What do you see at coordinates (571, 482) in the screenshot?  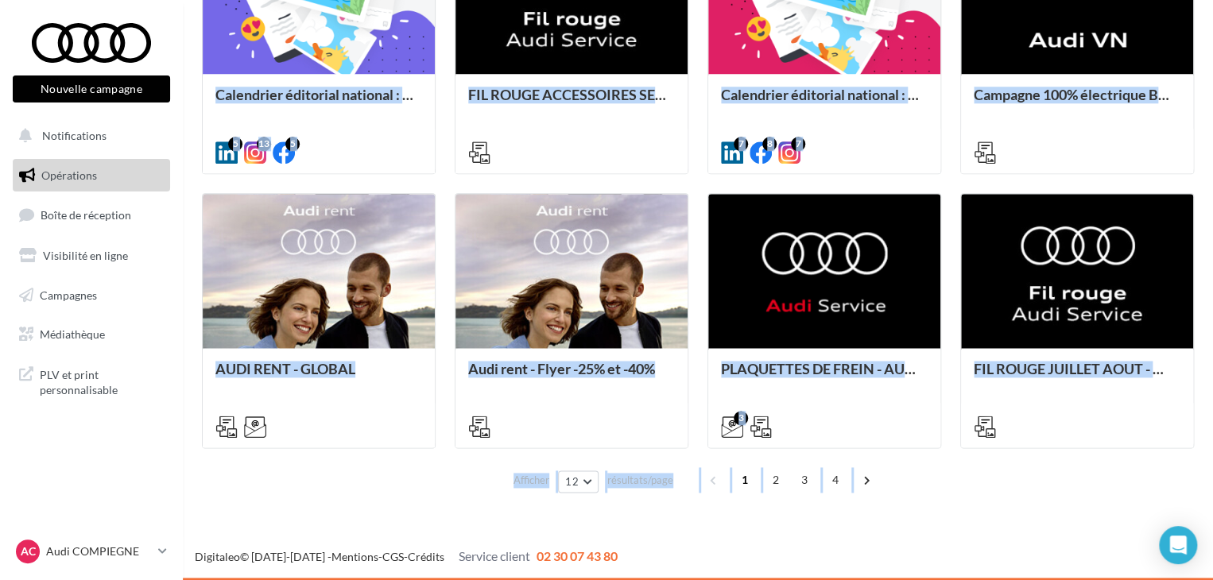 I see `span: 12` at bounding box center [571, 482].